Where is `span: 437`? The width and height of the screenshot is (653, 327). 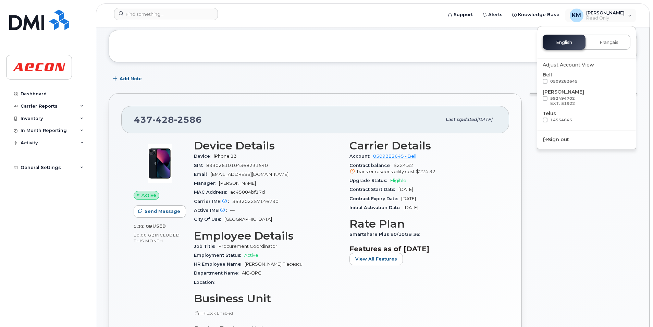 span: 437 is located at coordinates (168, 120).